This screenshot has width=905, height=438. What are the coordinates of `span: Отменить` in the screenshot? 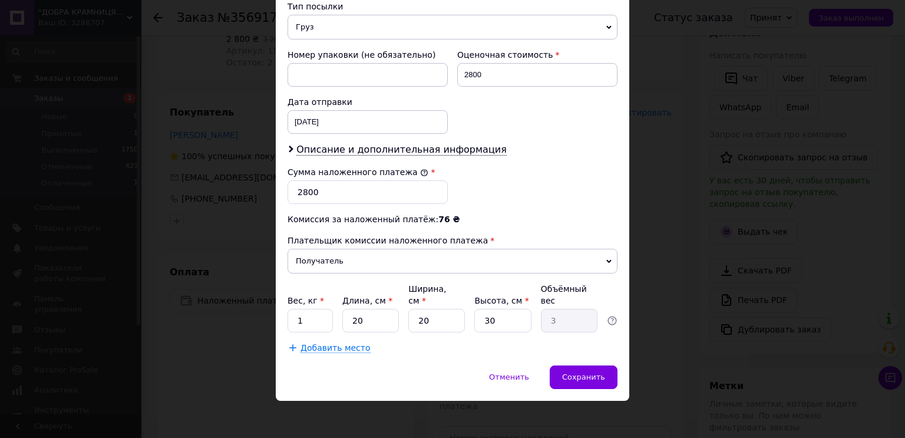 It's located at (509, 376).